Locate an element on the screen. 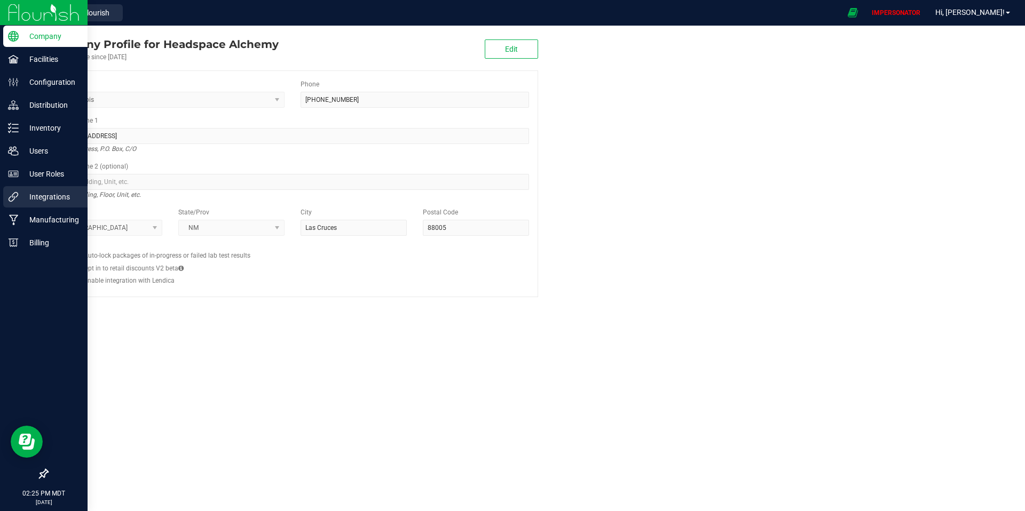 Image resolution: width=1025 pixels, height=511 pixels. label: State/Prov is located at coordinates (194, 212).